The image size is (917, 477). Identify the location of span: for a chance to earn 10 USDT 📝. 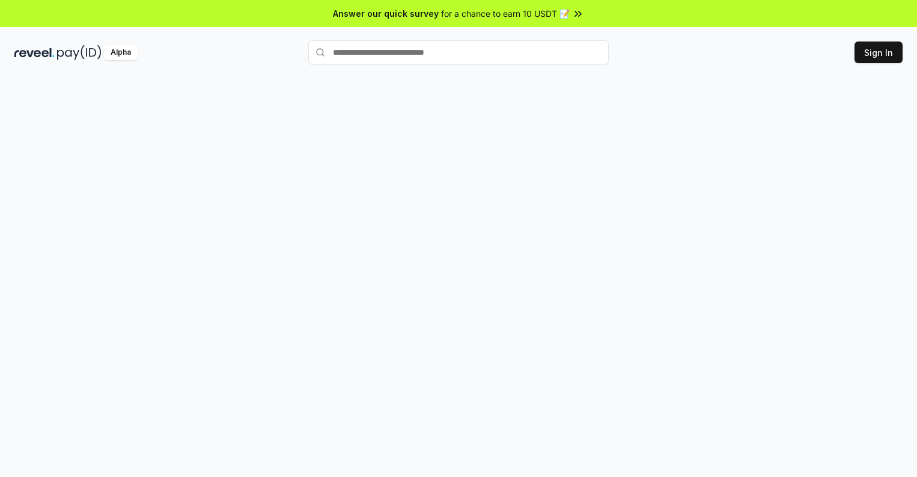
(505, 13).